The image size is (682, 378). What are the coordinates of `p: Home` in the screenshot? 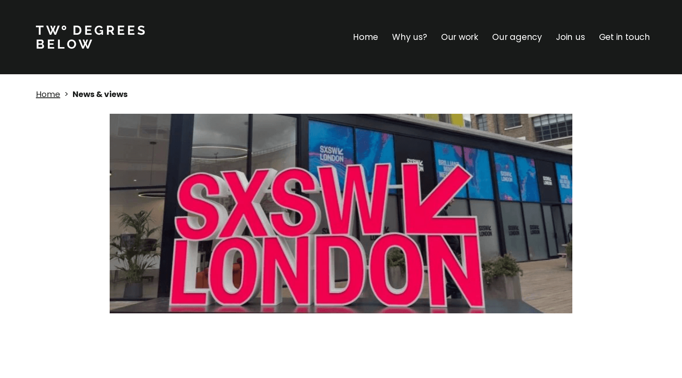 It's located at (365, 37).